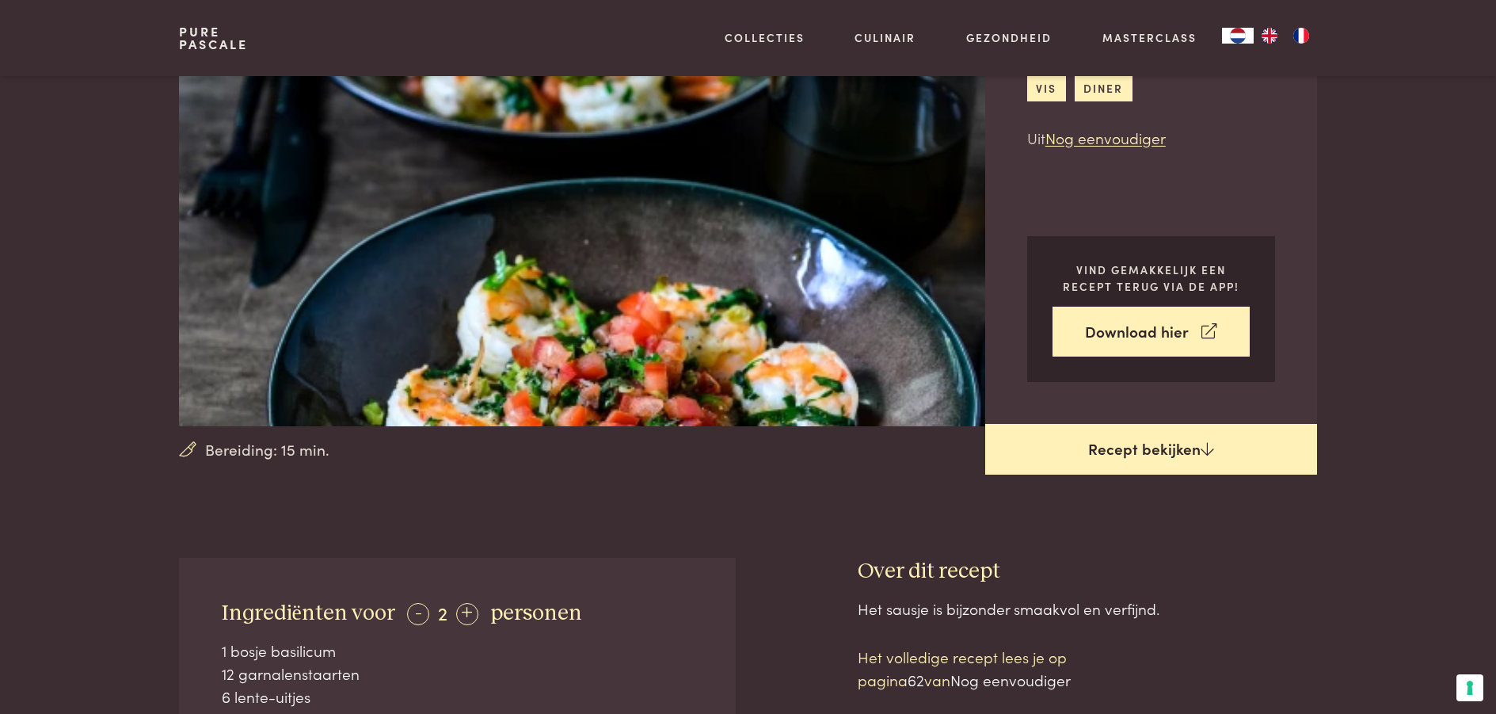 The height and width of the screenshot is (714, 1496). I want to click on a: Collecties, so click(764, 37).